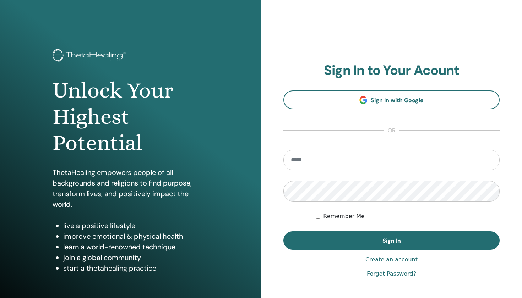 This screenshot has height=298, width=522. What do you see at coordinates (391, 100) in the screenshot?
I see `a: Sign In with Google` at bounding box center [391, 100].